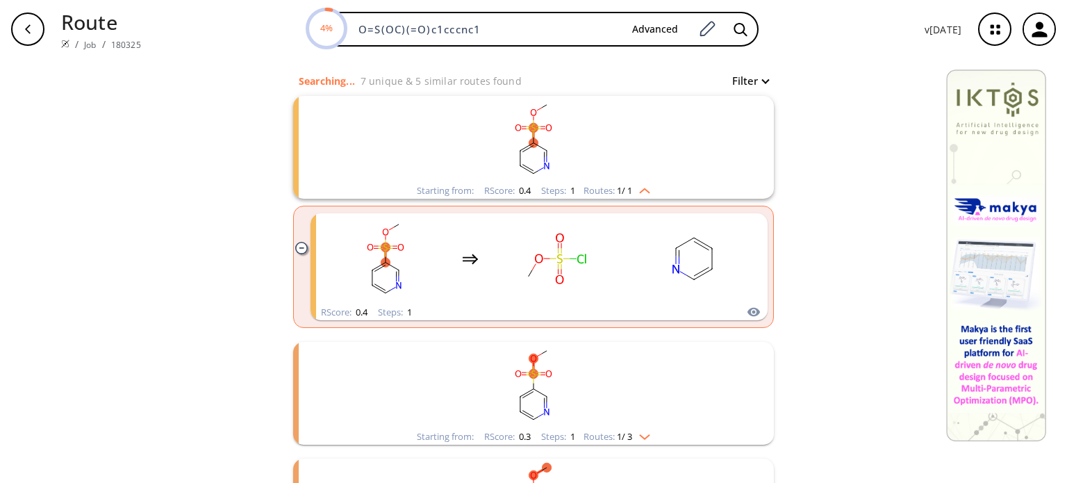 The height and width of the screenshot is (483, 1067). Describe the element at coordinates (65, 44) in the screenshot. I see `img: Spaya logo` at that location.